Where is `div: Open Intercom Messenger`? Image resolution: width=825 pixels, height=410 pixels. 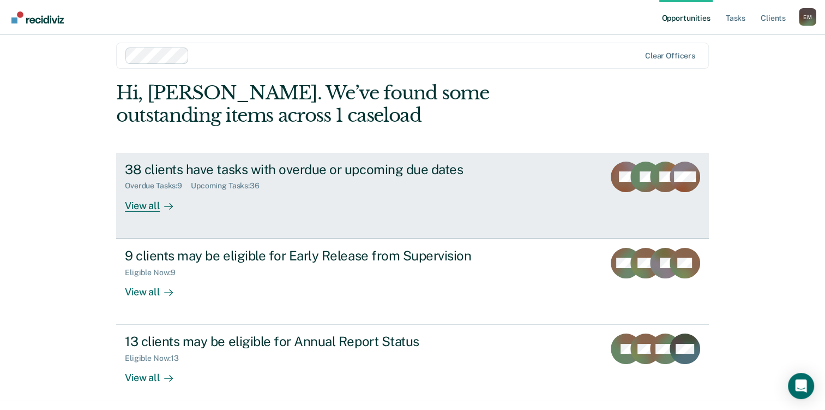
div: Open Intercom Messenger is located at coordinates (801, 386).